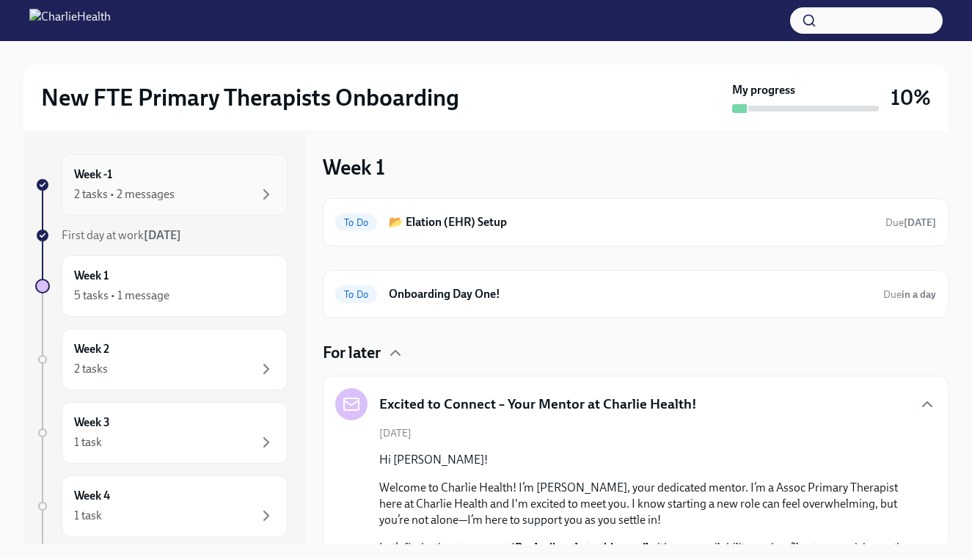 Image resolution: width=972 pixels, height=559 pixels. What do you see at coordinates (161, 286) in the screenshot?
I see `a: Week 15 tasks • 1 message` at bounding box center [161, 286].